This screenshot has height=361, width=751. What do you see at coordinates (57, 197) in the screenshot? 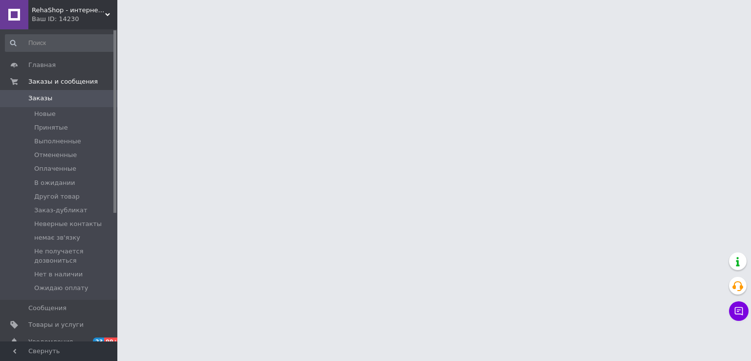
I see `span: Другой товар` at bounding box center [57, 197].